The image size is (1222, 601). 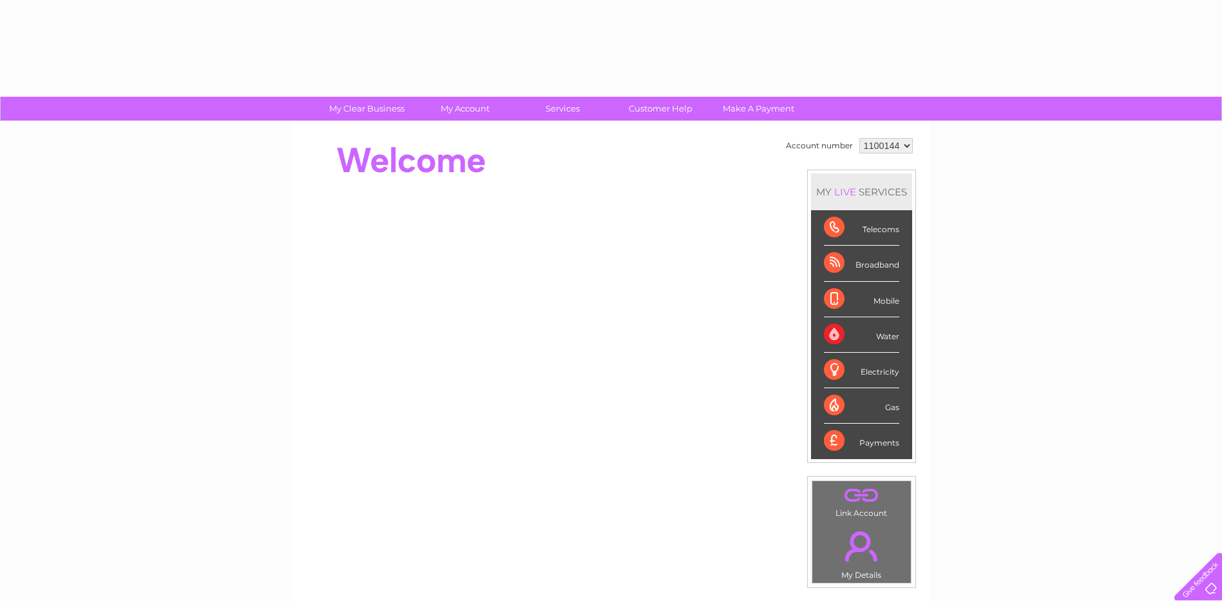 I want to click on div: Gas, so click(x=862, y=405).